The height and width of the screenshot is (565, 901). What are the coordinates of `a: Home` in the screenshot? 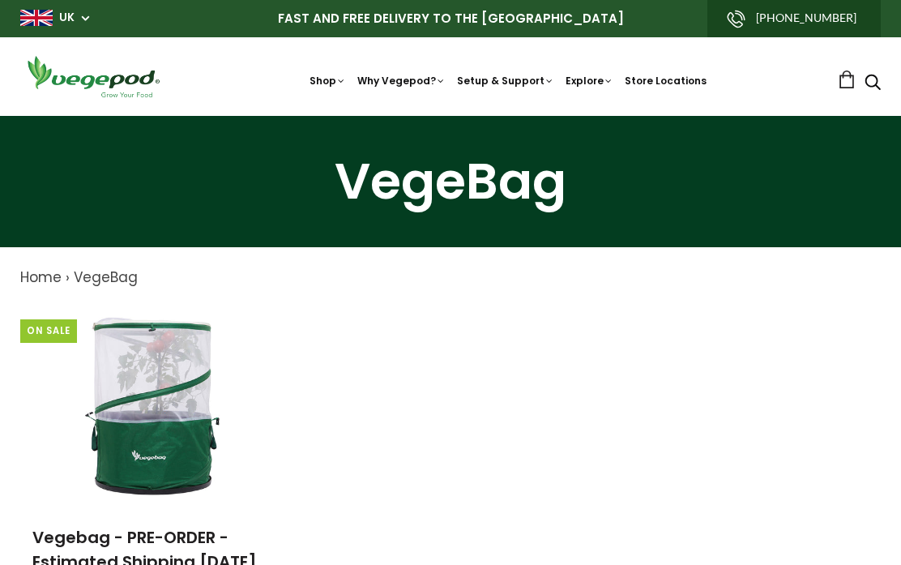 It's located at (41, 277).